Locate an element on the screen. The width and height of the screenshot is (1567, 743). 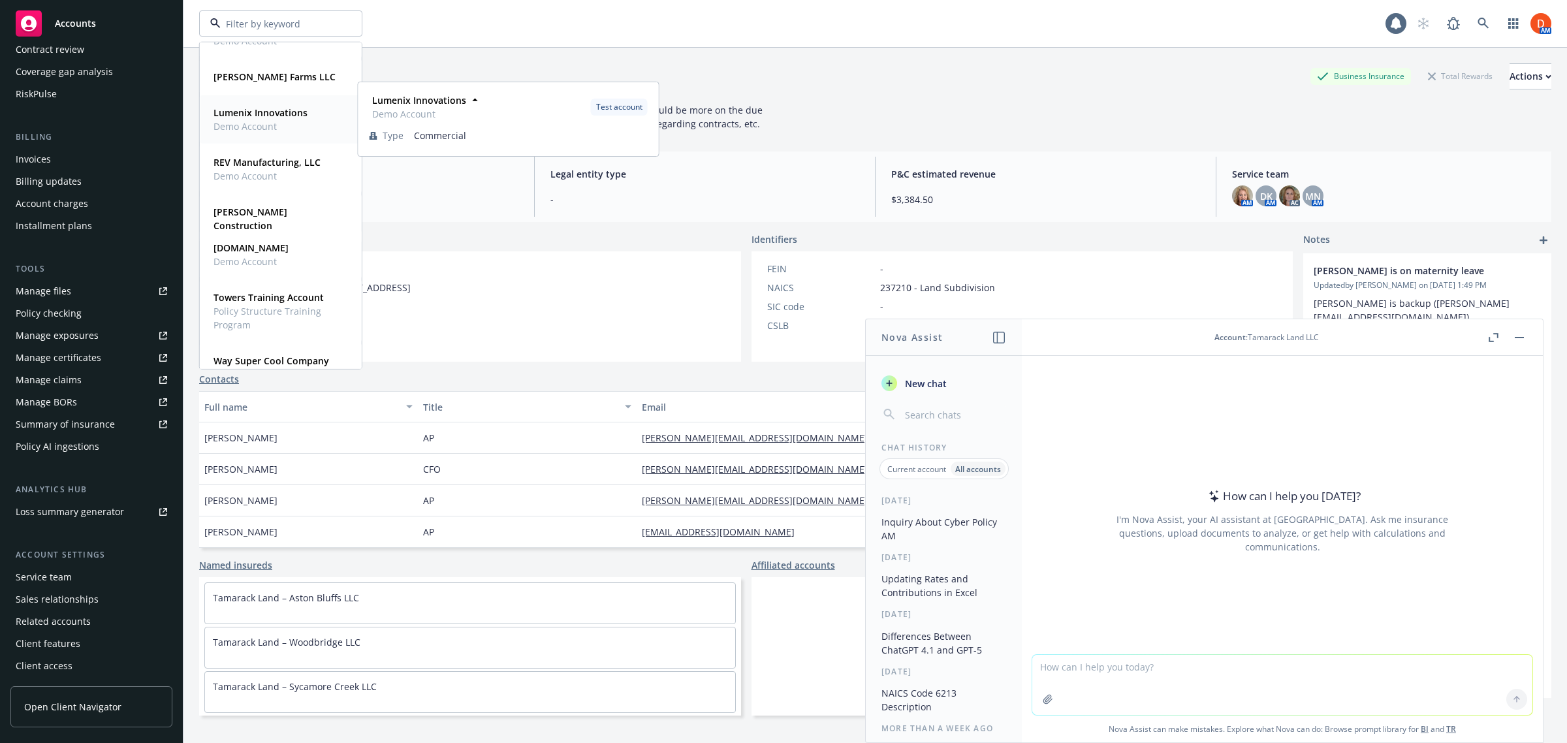
a: Sales relationships is located at coordinates (91, 599).